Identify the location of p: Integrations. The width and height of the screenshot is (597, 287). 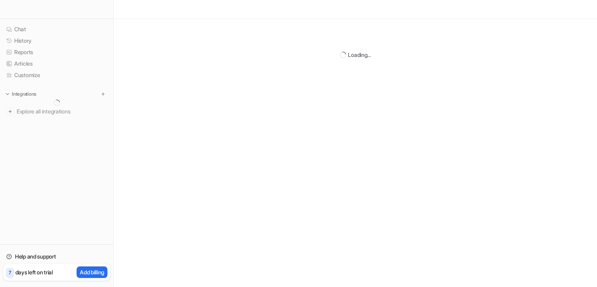
(24, 94).